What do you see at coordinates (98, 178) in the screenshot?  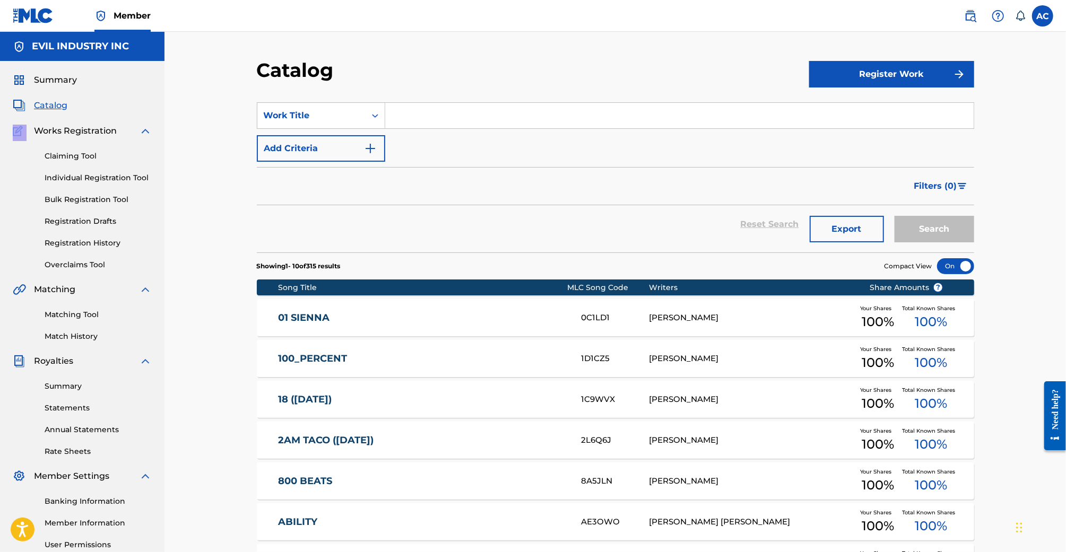 I see `a: Individual Registration Tool` at bounding box center [98, 178].